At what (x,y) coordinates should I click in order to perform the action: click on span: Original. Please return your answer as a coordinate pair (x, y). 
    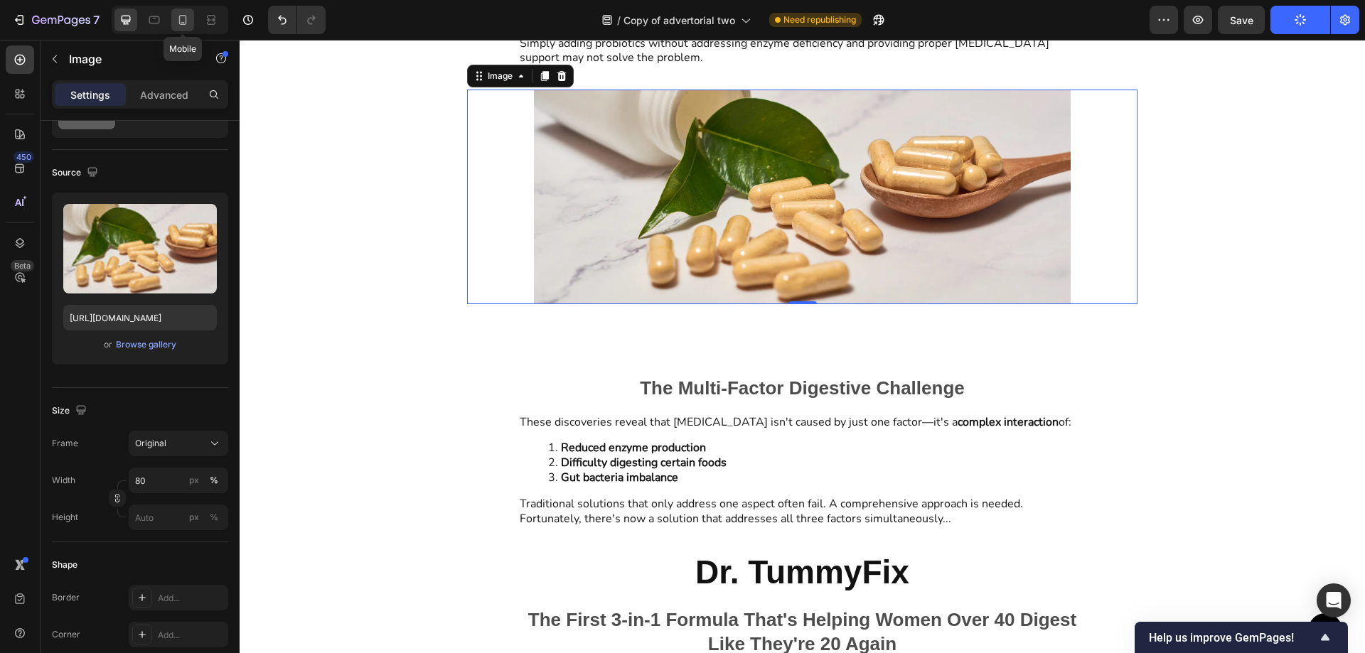
    Looking at the image, I should click on (151, 444).